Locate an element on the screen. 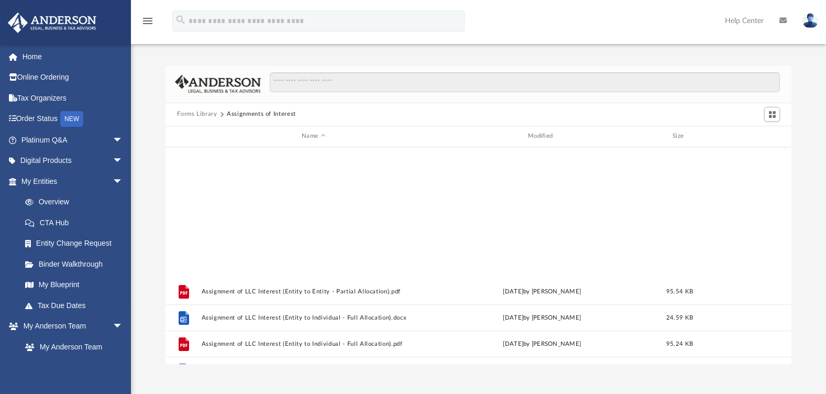 This screenshot has height=394, width=826. div: NEW is located at coordinates (72, 119).